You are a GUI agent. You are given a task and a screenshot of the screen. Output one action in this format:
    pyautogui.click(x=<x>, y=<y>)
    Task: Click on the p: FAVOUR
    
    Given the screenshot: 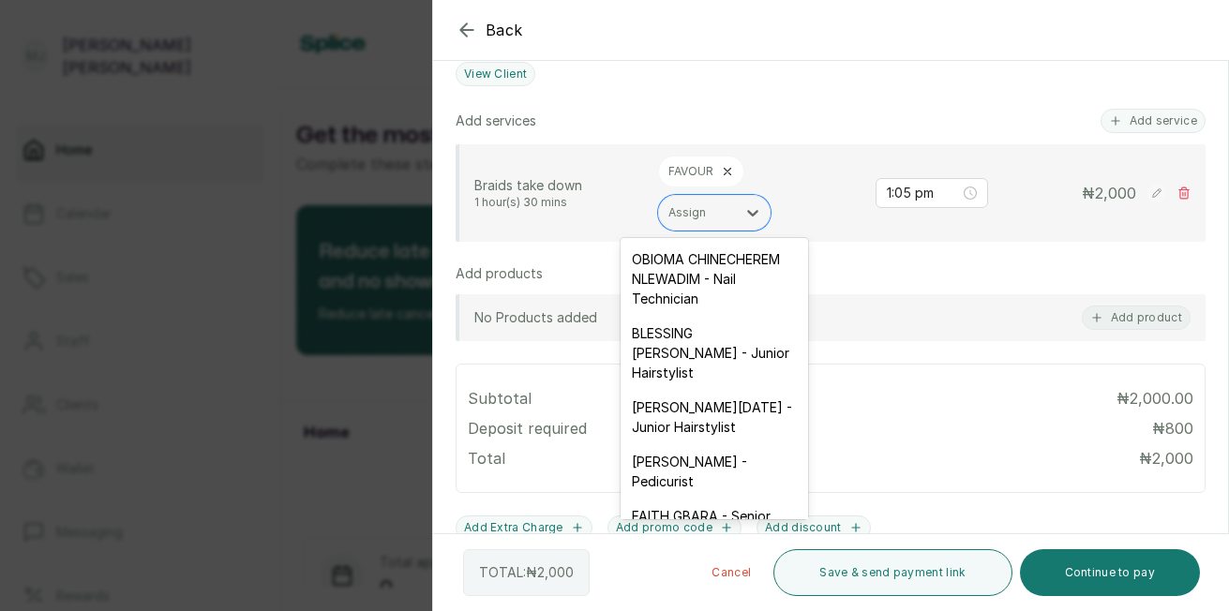 What is the action you would take?
    pyautogui.click(x=691, y=172)
    